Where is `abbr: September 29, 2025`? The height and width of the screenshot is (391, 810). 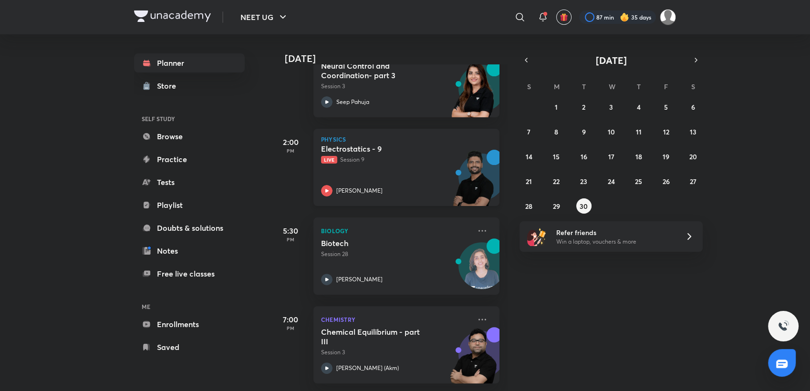
abbr: September 29, 2025 is located at coordinates (556, 206).